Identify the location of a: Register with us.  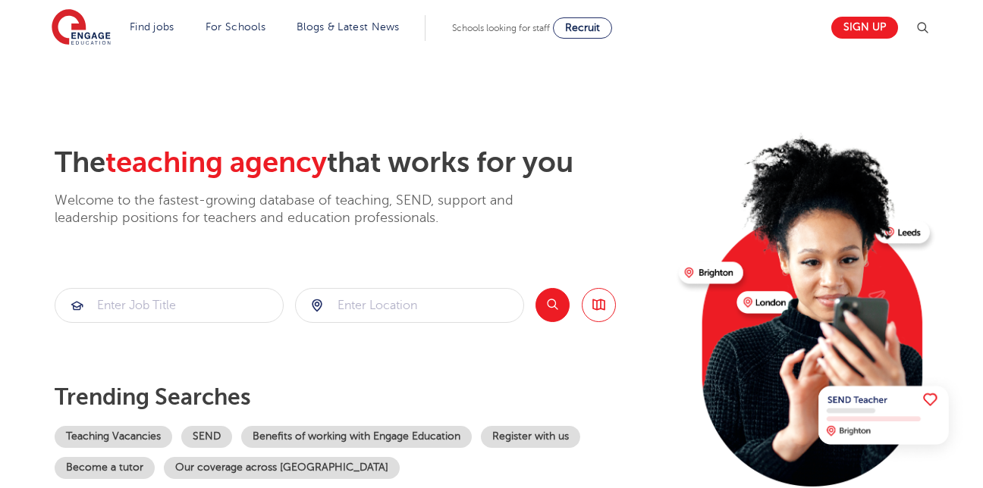
(530, 437).